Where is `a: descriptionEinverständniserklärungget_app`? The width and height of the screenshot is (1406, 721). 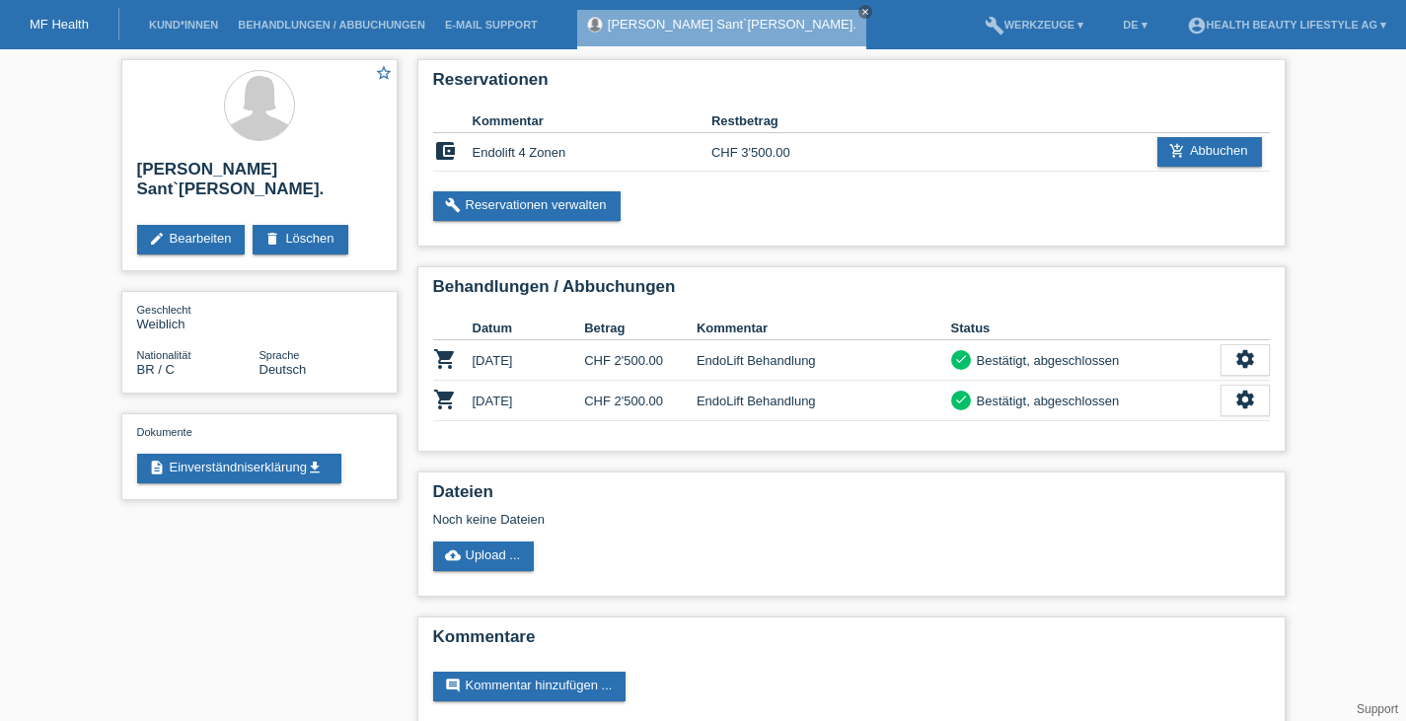 a: descriptionEinverständniserklärungget_app is located at coordinates (239, 469).